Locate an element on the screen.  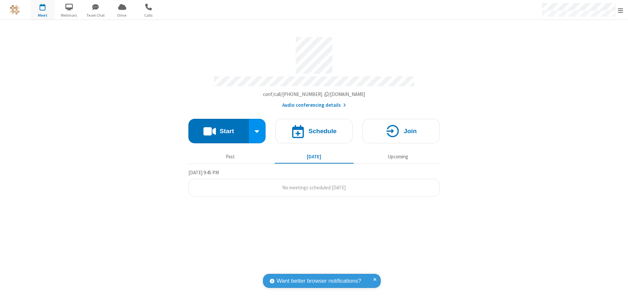
section: Account details is located at coordinates (314, 71).